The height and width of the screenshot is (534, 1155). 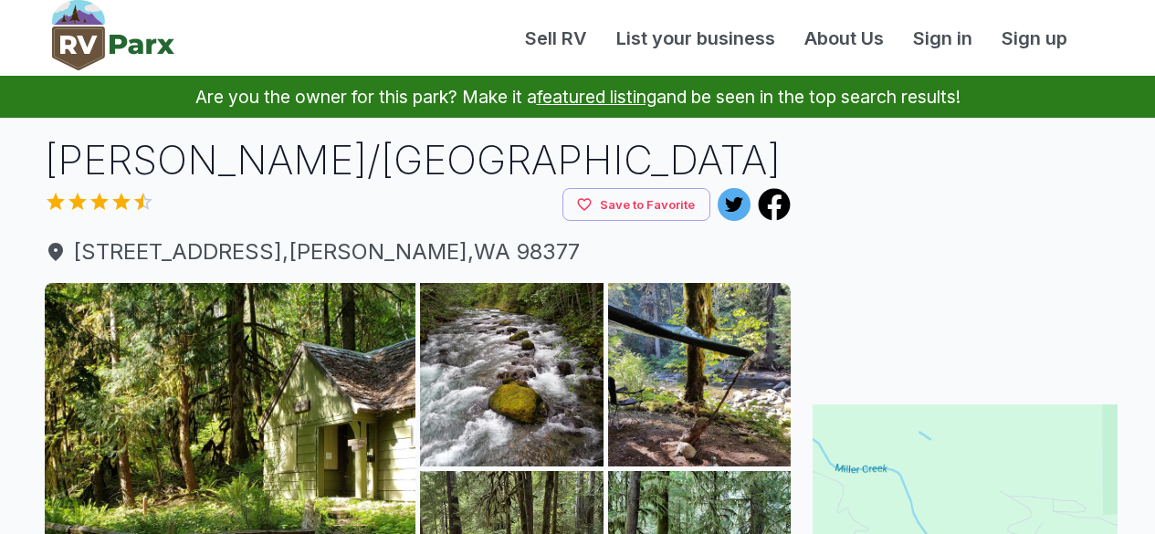 I want to click on a: About Us, so click(x=844, y=38).